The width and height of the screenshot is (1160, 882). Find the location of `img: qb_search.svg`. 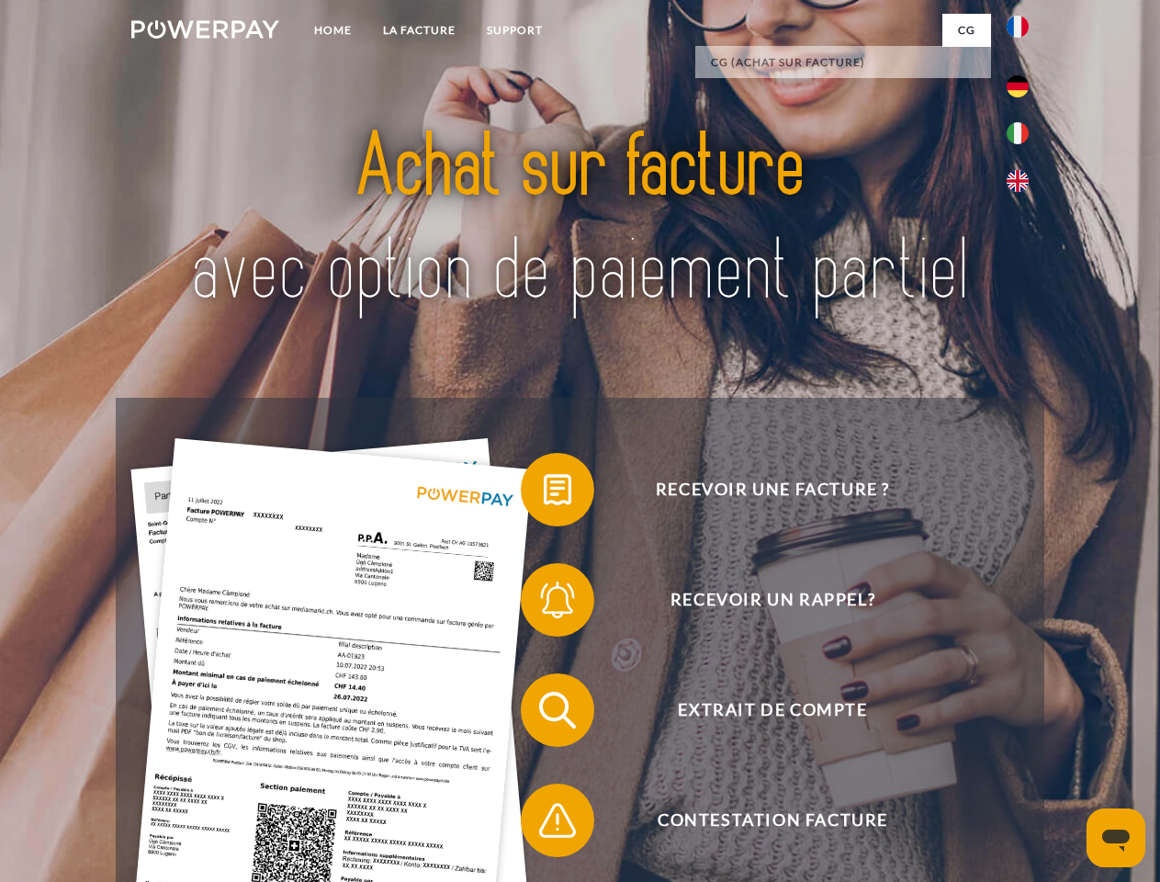

img: qb_search.svg is located at coordinates (558, 710).